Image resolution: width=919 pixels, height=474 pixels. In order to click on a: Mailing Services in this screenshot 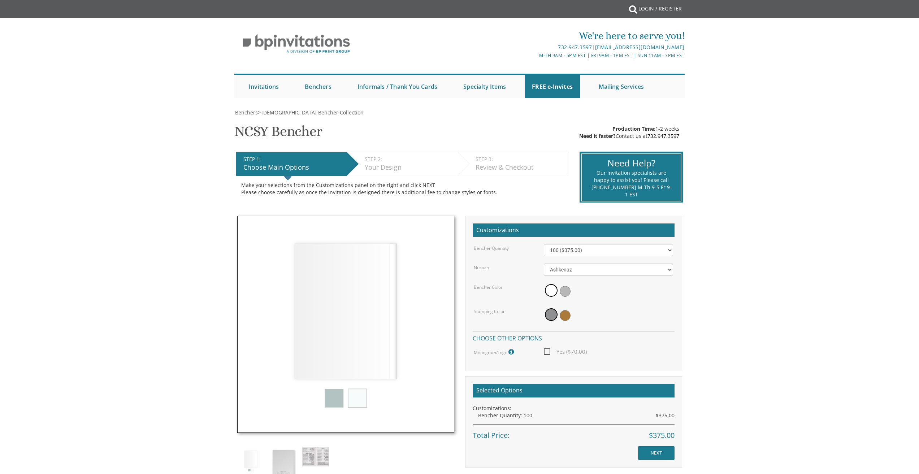, I will do `click(621, 87)`.